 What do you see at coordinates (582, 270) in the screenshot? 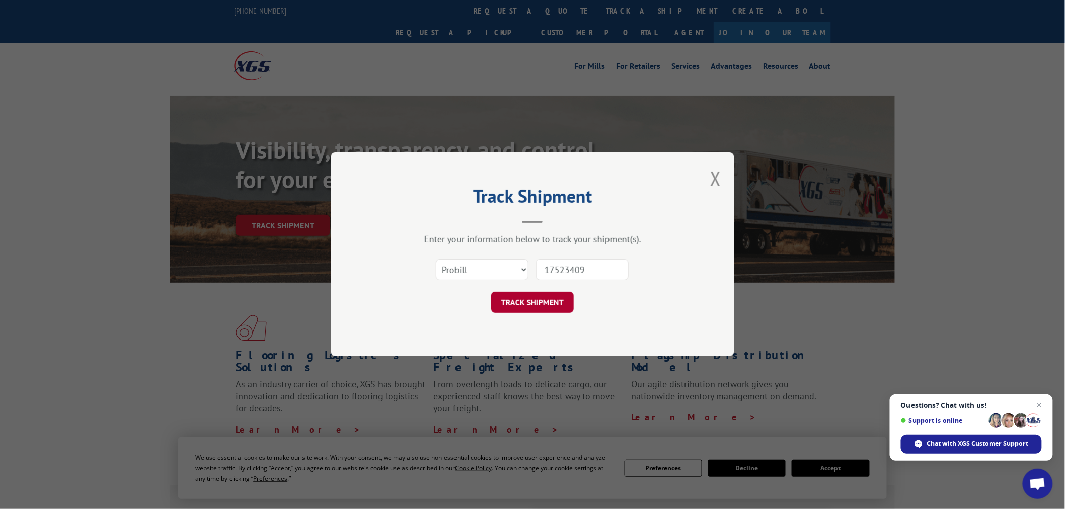
I see `input: Number(s)` at bounding box center [582, 270].